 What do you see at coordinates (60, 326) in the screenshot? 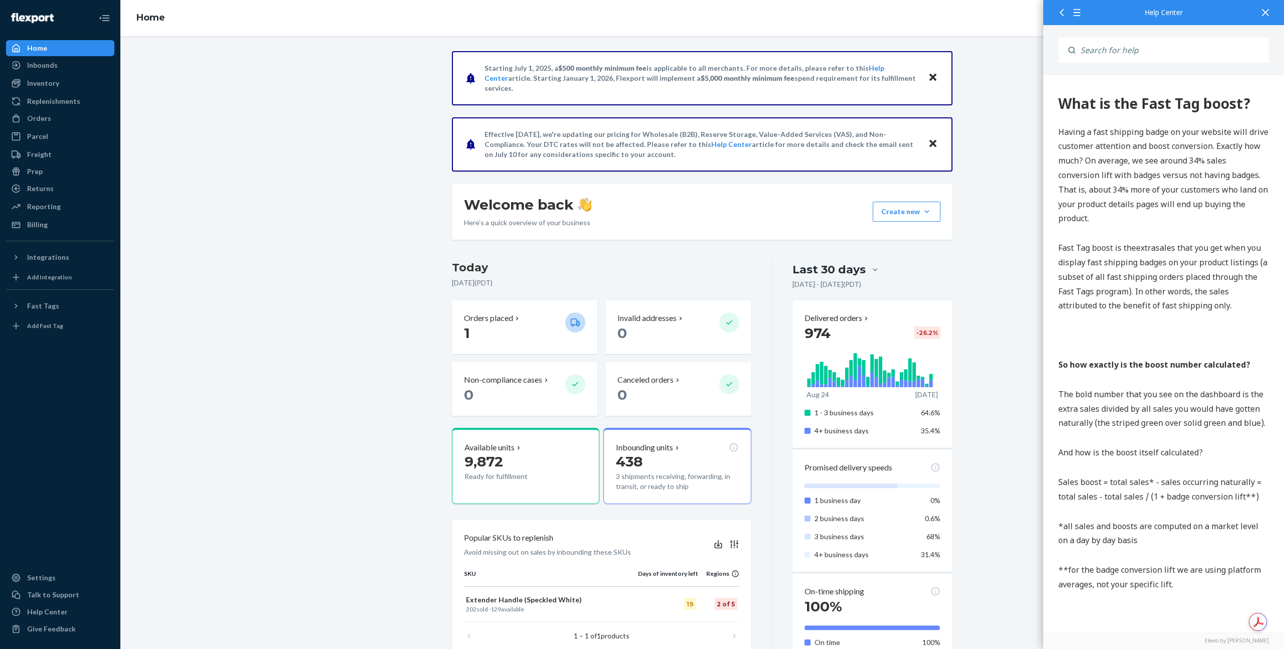
I see `a: Add Fast Tag` at bounding box center [60, 326].